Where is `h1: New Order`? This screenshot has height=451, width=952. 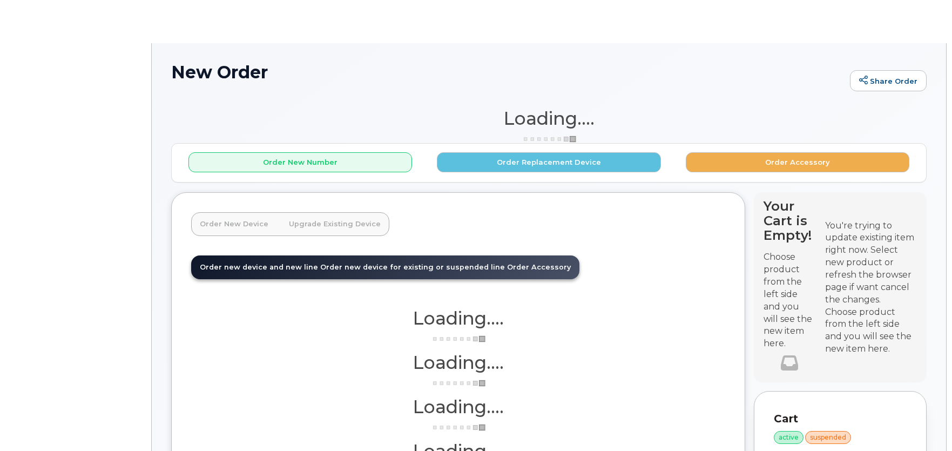
h1: New Order is located at coordinates (508, 72).